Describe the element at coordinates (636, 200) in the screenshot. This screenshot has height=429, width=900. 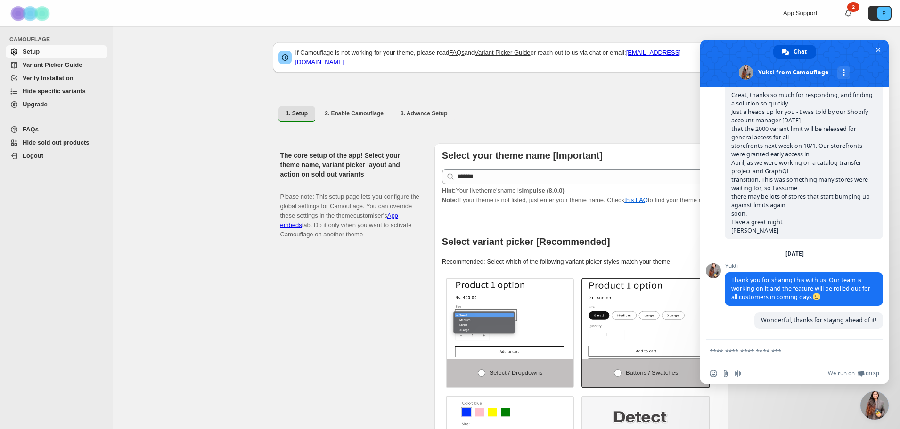
I see `a: this FAQ` at that location.